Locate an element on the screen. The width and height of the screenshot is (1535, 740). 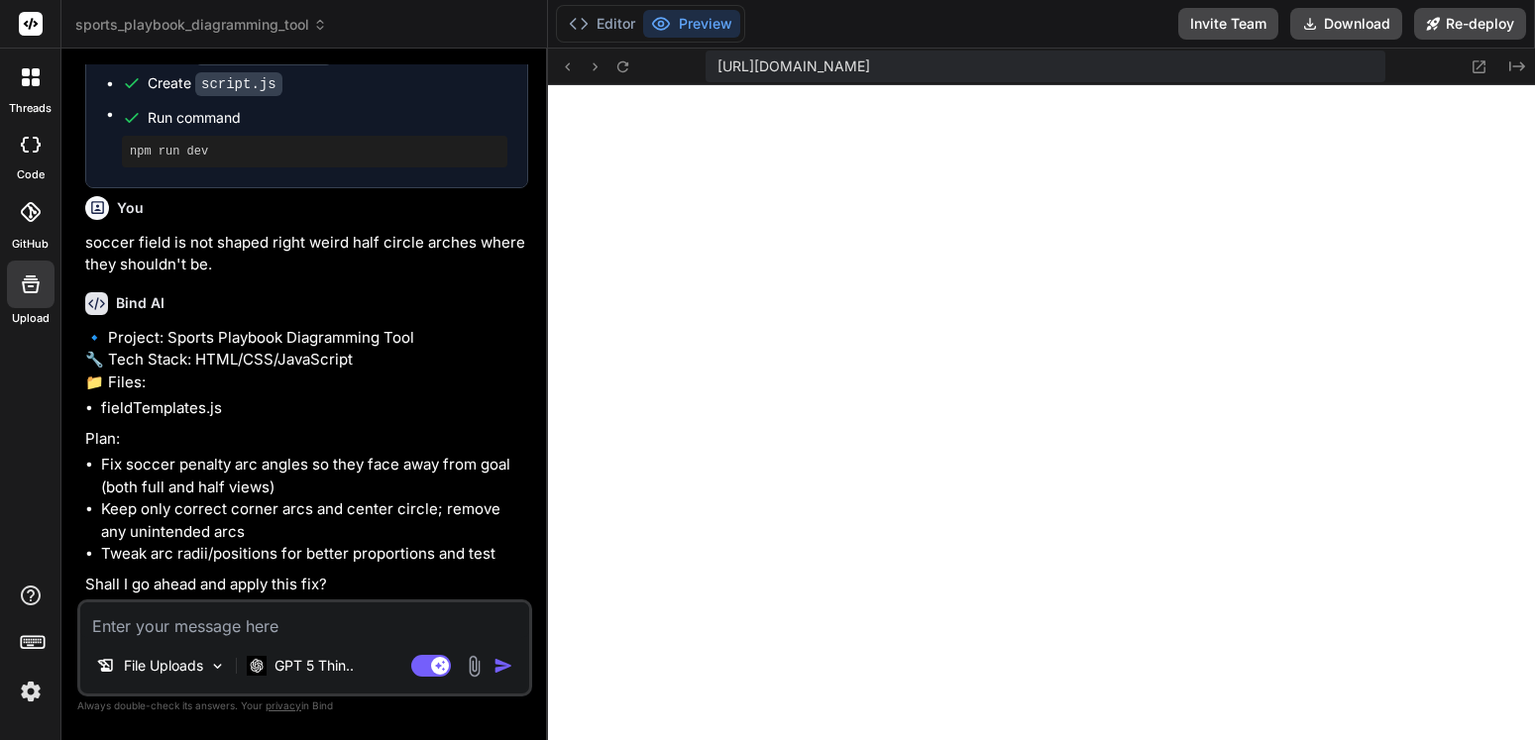
div: Create is located at coordinates (215, 83).